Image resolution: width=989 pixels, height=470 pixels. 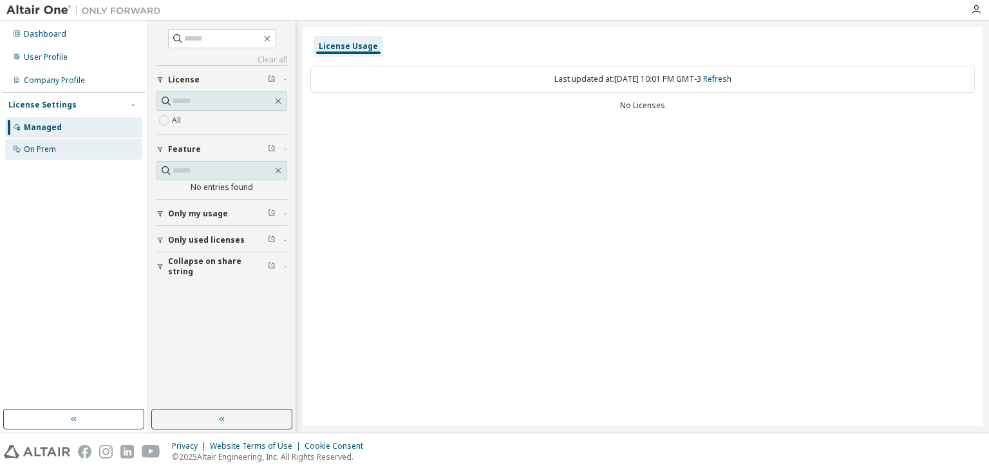 I want to click on img: linkedin.svg, so click(x=127, y=451).